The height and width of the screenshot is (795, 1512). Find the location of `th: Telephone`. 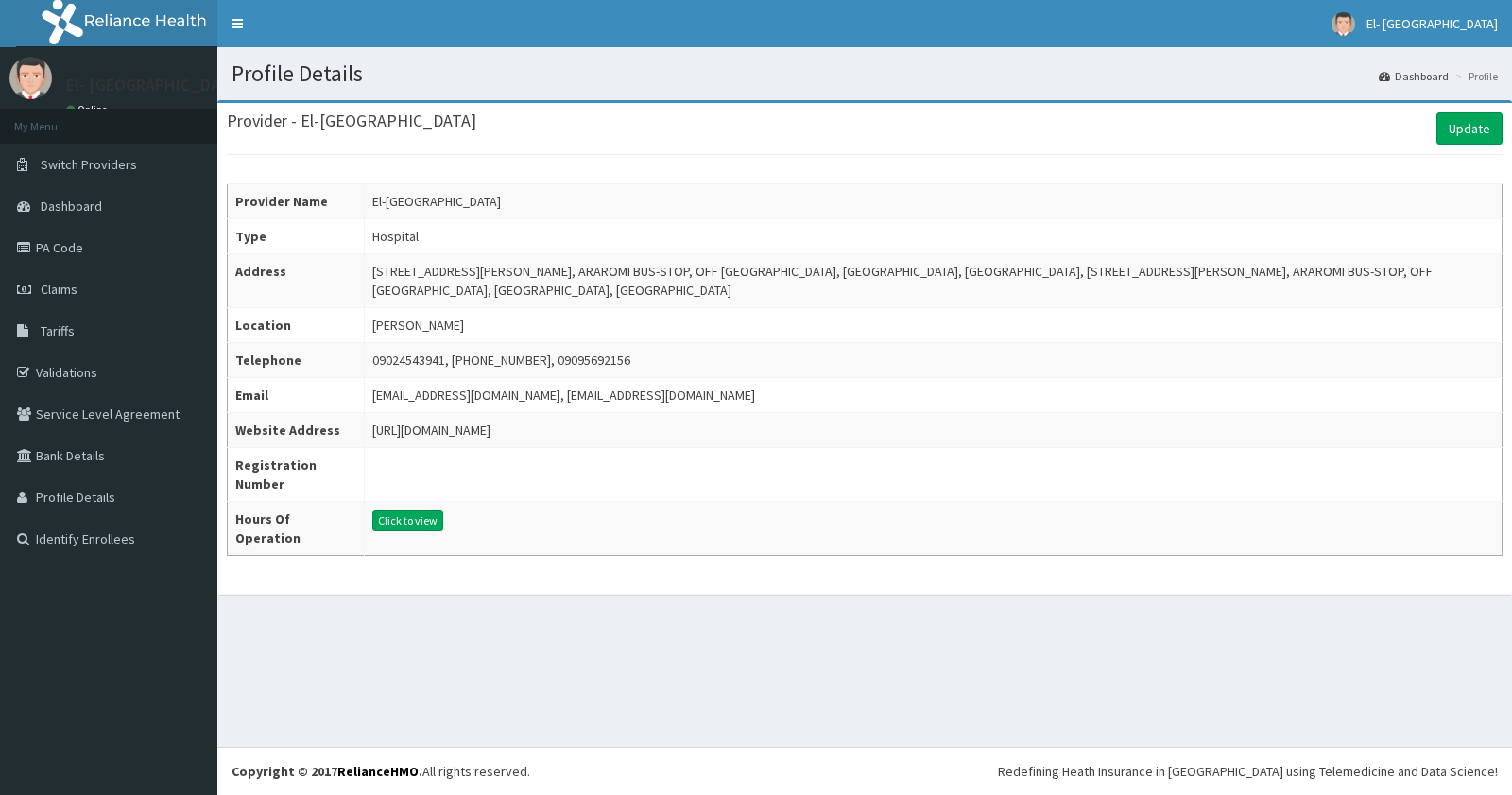

th: Telephone is located at coordinates (296, 360).